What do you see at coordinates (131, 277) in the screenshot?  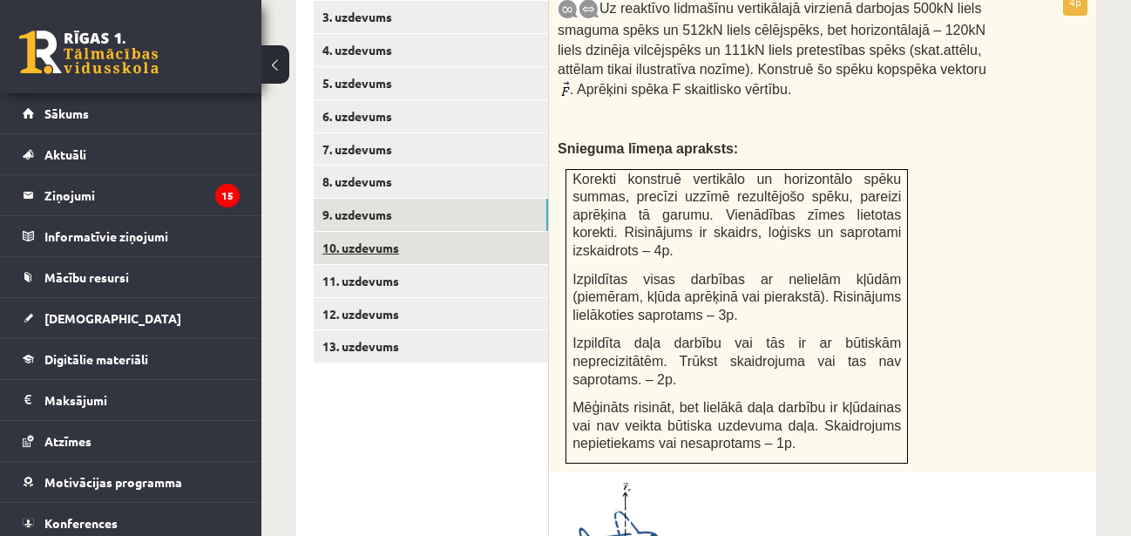 I see `a: Mācību resursi` at bounding box center [131, 277].